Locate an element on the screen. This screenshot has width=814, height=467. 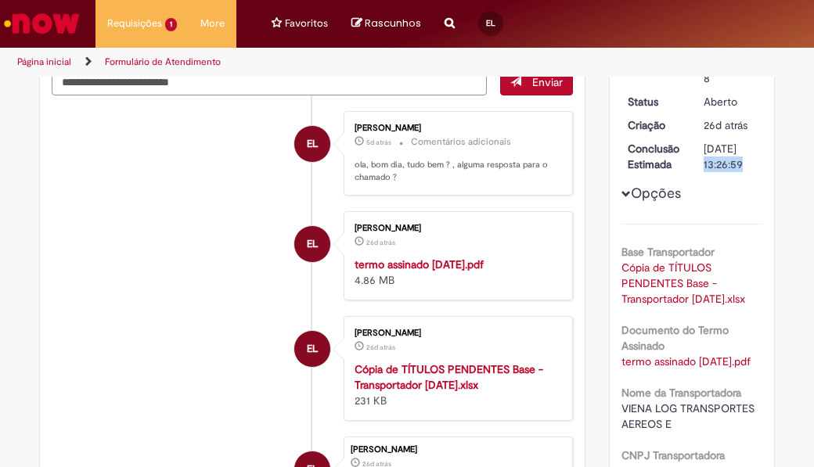
div: 231 KB is located at coordinates (455, 385).